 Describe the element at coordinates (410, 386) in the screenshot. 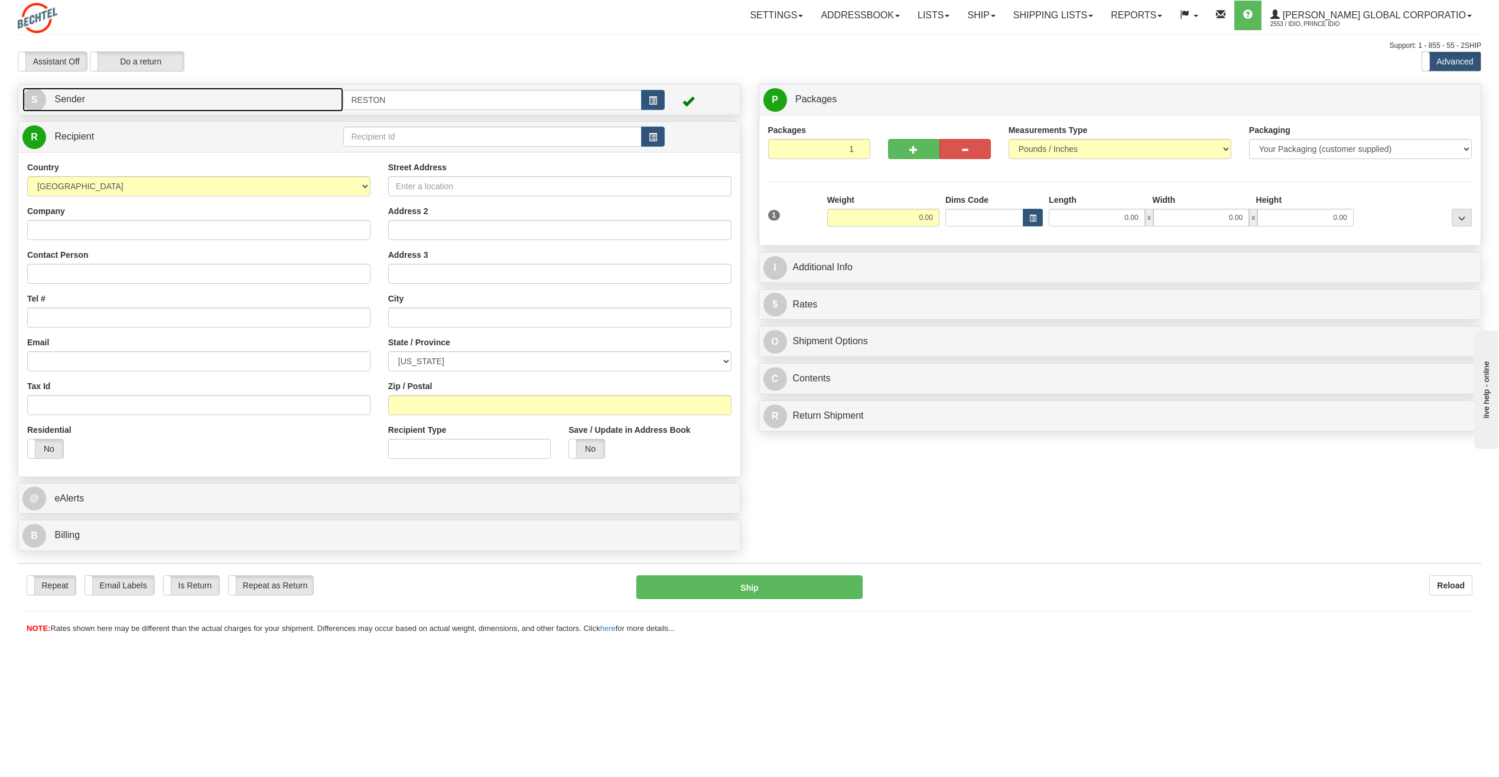

I see `label: Zip / Postal` at that location.